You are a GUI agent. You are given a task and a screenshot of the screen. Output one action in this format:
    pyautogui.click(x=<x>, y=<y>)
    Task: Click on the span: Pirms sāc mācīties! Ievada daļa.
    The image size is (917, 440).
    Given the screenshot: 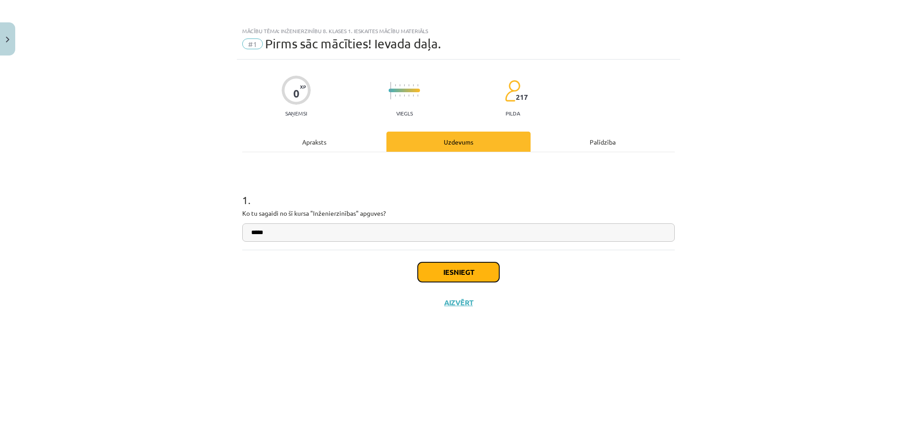 What is the action you would take?
    pyautogui.click(x=353, y=43)
    